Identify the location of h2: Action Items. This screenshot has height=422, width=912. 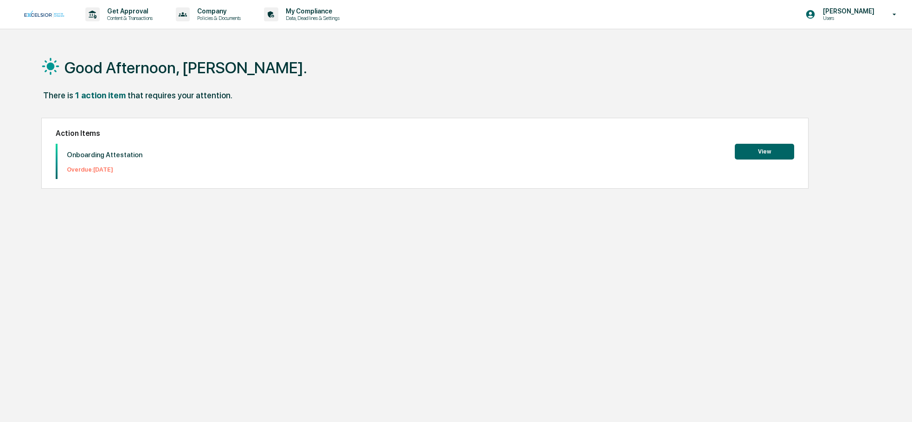
(425, 133).